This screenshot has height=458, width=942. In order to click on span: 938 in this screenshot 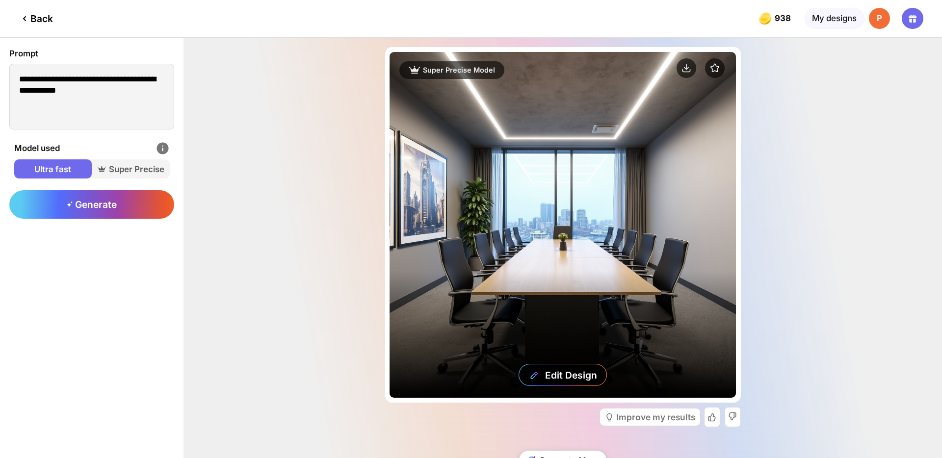, I will do `click(783, 18)`.